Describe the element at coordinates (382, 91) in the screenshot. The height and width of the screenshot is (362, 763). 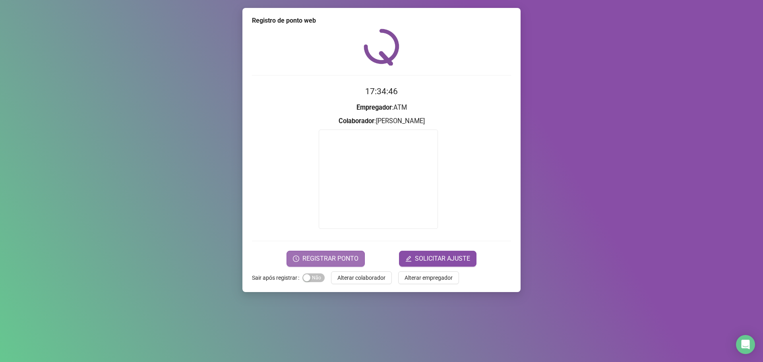
I see `time: 17:34:46` at that location.